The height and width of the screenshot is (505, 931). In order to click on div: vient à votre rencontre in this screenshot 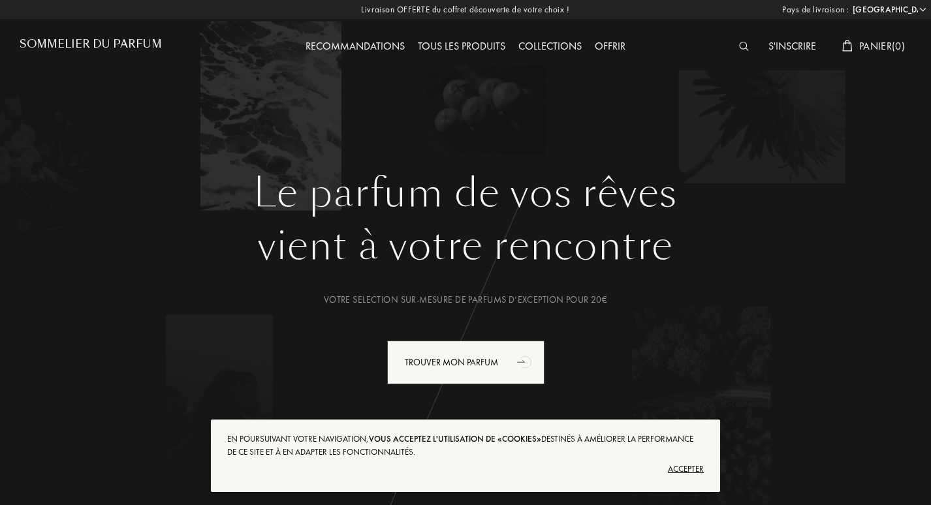, I will do `click(466, 246)`.